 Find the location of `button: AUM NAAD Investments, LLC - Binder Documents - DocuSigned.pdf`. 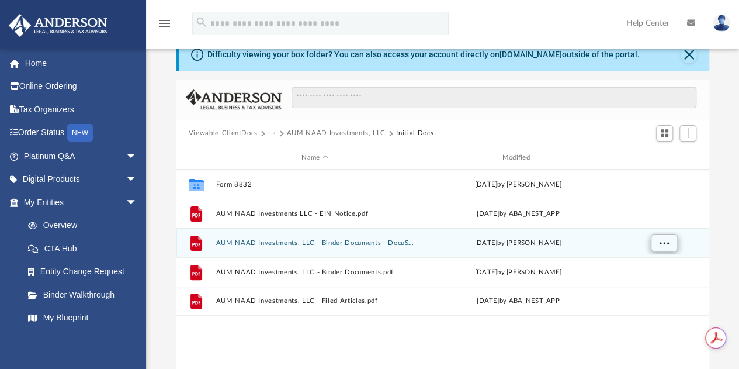

button: AUM NAAD Investments, LLC - Binder Documents - DocuSigned.pdf is located at coordinates (314, 243).